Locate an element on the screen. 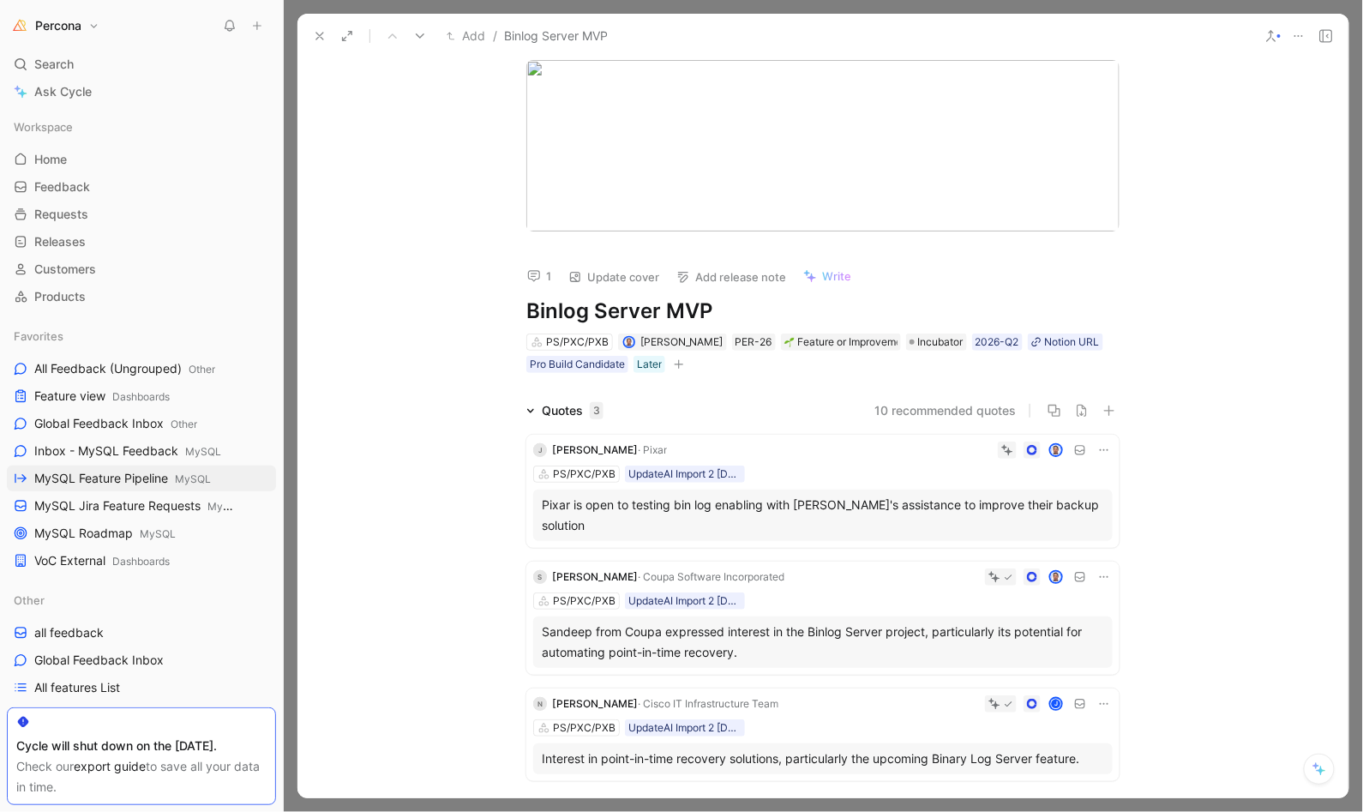 The image size is (1363, 812). span: All Feedback (Ungrouped) is located at coordinates (124, 369).